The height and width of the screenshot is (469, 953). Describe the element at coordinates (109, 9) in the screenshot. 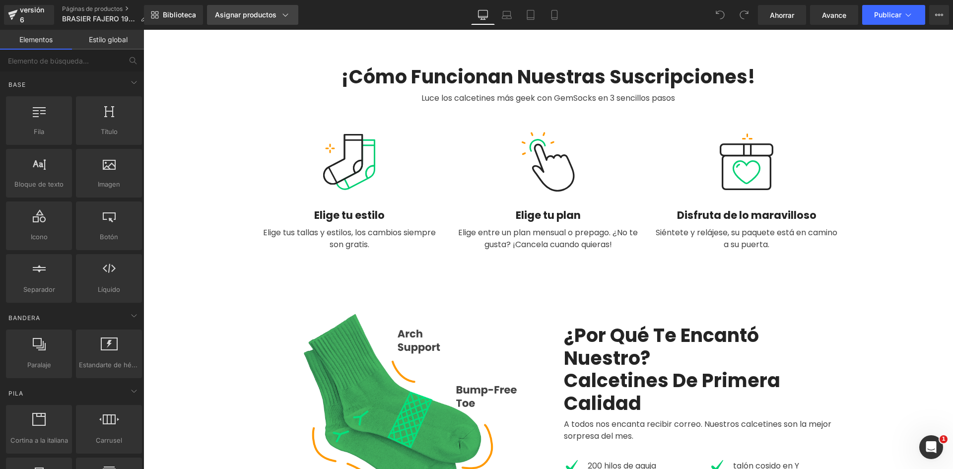

I see `a: Páginas de productos` at that location.